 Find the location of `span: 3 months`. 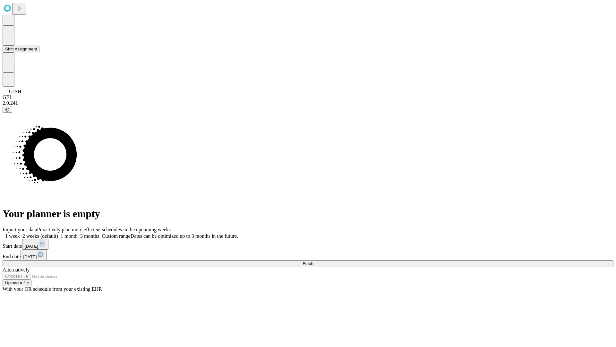

span: 3 months is located at coordinates (90, 236).